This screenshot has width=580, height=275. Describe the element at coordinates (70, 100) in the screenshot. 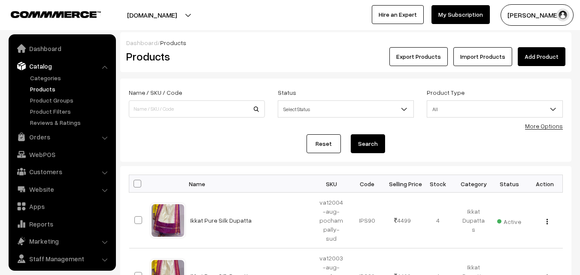

I see `a: Product Groups` at that location.